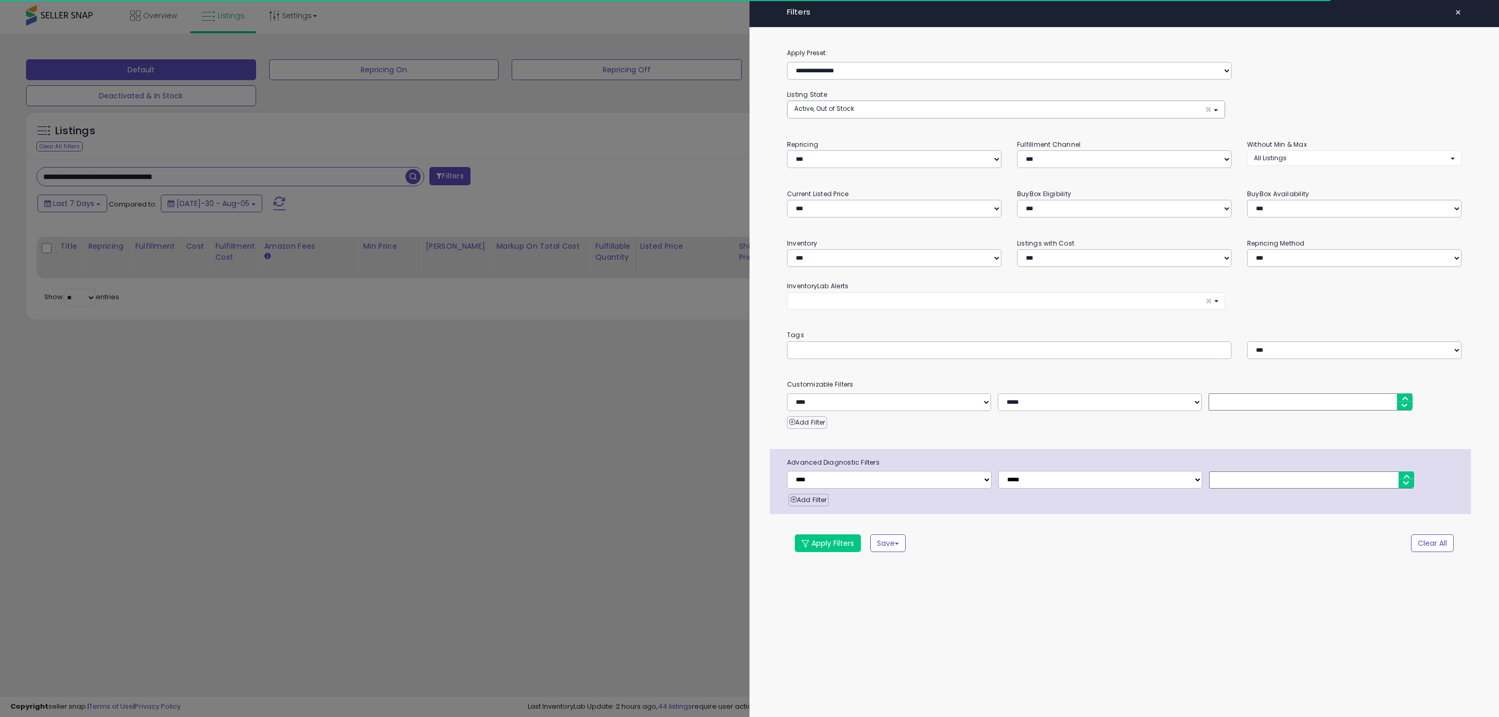 The image size is (1499, 717). Describe the element at coordinates (1278, 194) in the screenshot. I see `small: BuyBox Availability` at that location.